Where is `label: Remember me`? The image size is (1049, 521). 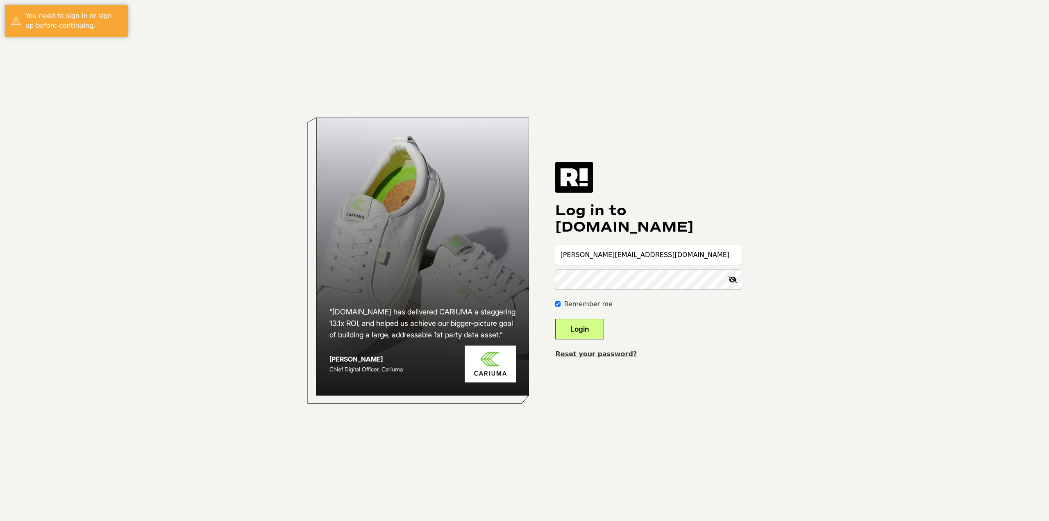
label: Remember me is located at coordinates (588, 304).